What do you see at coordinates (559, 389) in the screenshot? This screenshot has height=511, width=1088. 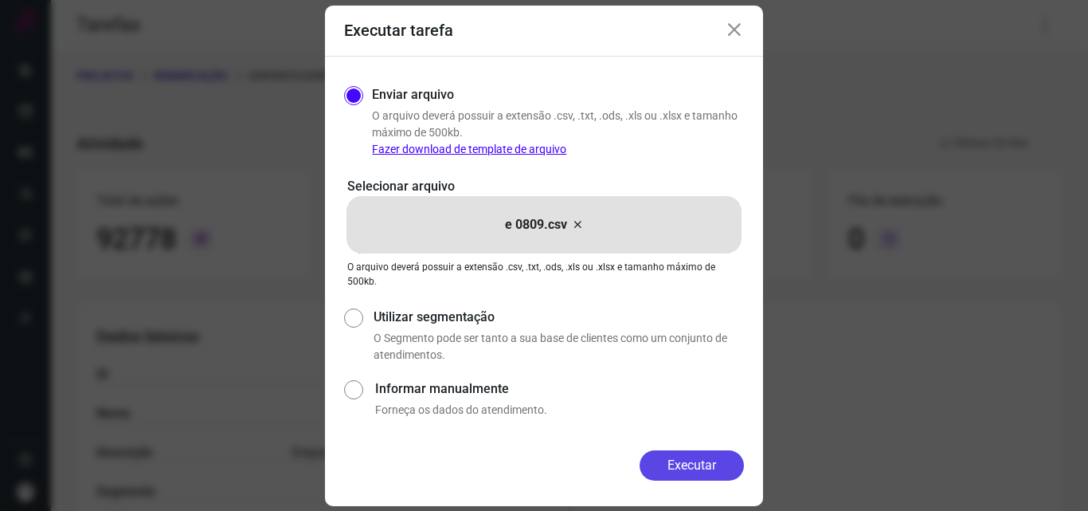 I see `label: Informar manualmente` at bounding box center [559, 389].